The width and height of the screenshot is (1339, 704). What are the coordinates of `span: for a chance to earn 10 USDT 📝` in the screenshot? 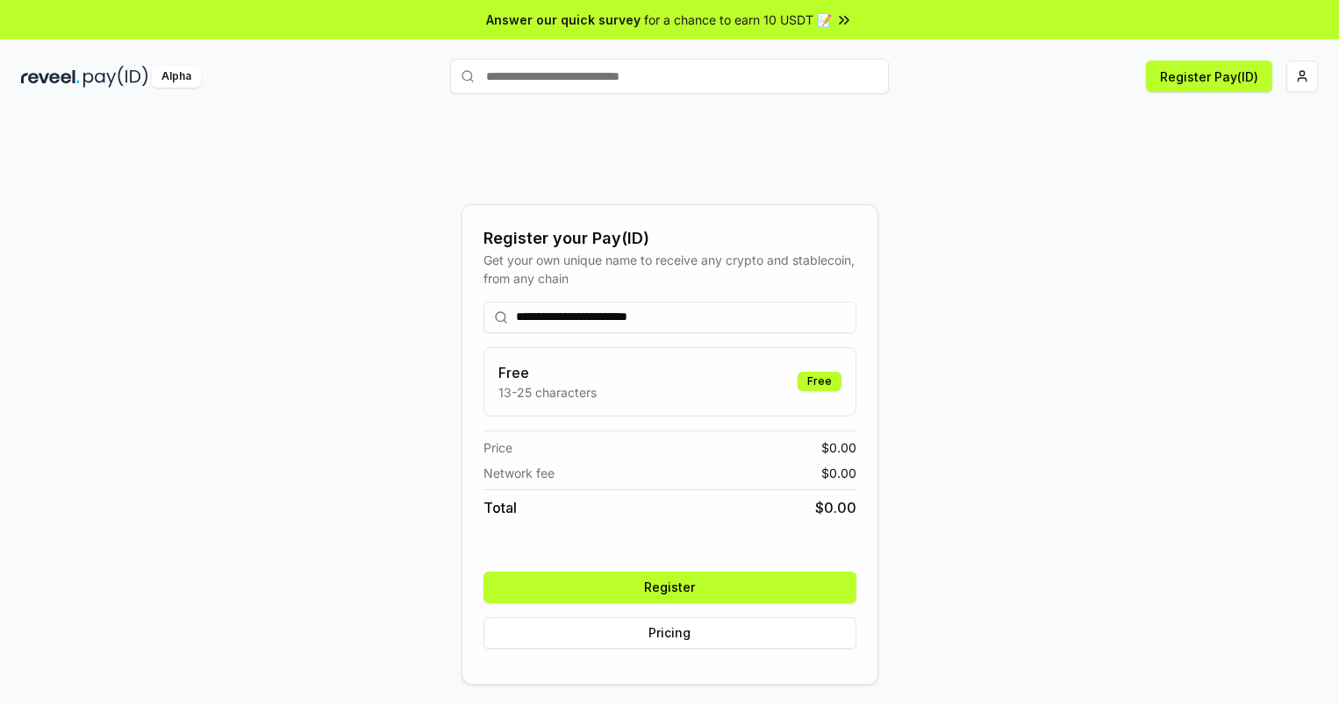 It's located at (738, 19).